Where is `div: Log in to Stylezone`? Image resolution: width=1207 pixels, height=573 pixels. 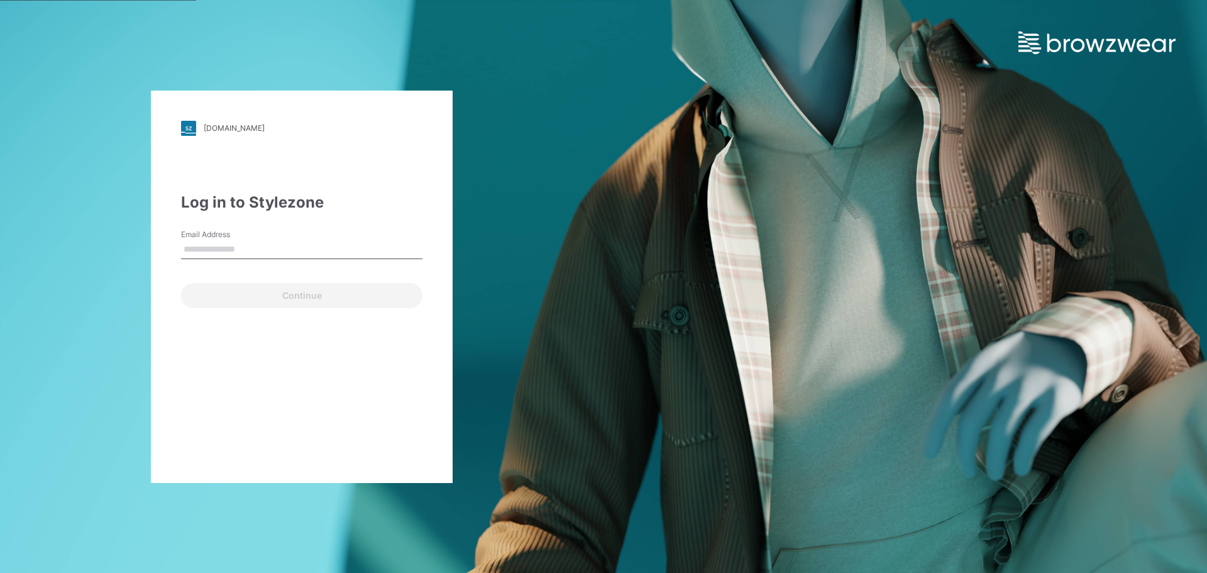 div: Log in to Stylezone is located at coordinates (302, 202).